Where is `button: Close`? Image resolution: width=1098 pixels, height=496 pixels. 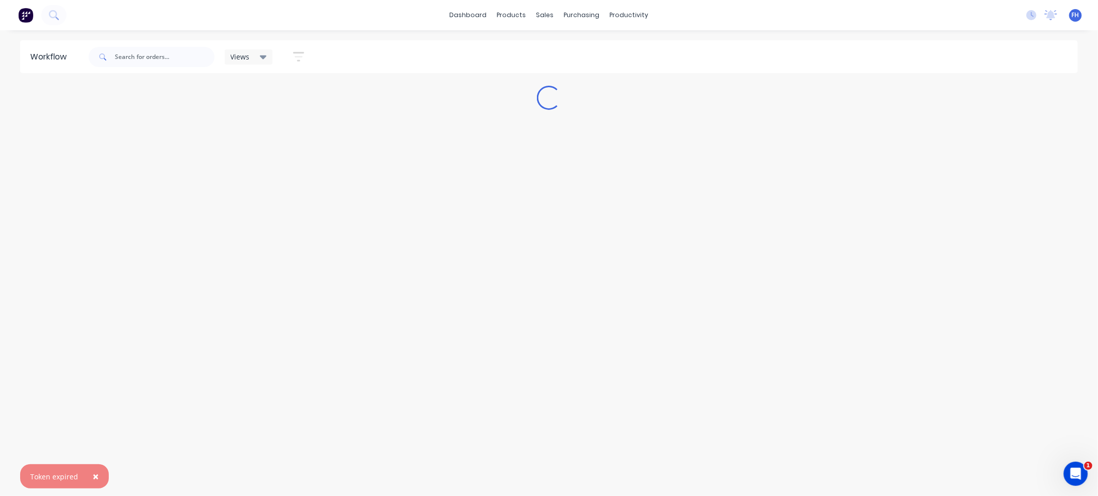
button: Close is located at coordinates (96, 476).